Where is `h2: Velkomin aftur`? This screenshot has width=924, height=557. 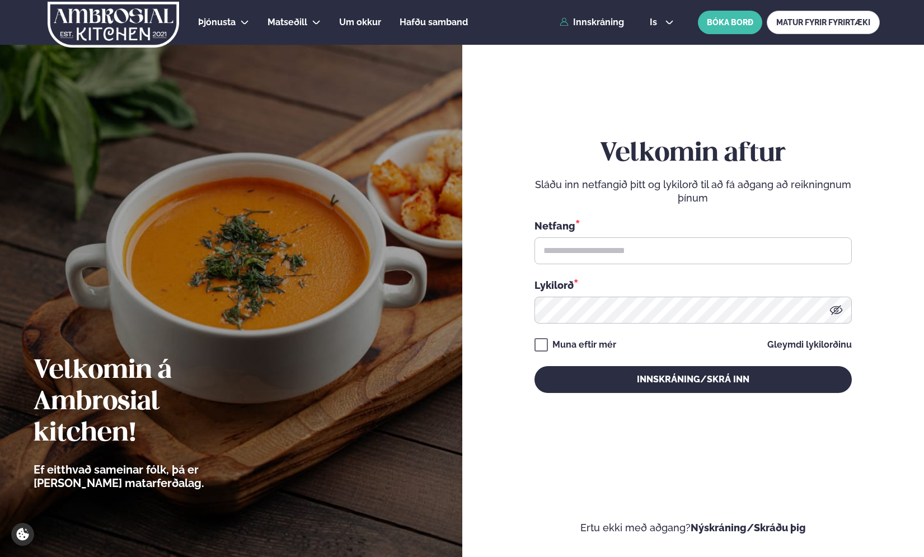 h2: Velkomin aftur is located at coordinates (693, 154).